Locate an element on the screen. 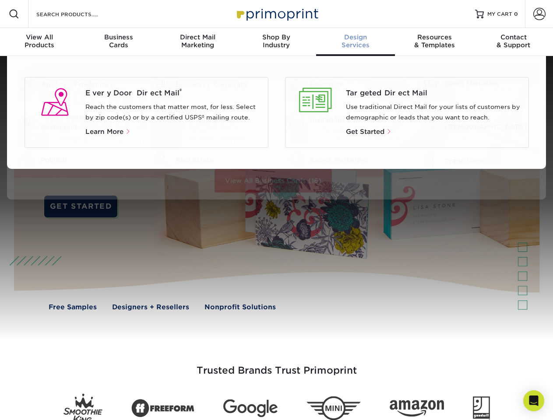 The height and width of the screenshot is (420, 553). a: Invitations / Stationery is located at coordinates (344, 120).